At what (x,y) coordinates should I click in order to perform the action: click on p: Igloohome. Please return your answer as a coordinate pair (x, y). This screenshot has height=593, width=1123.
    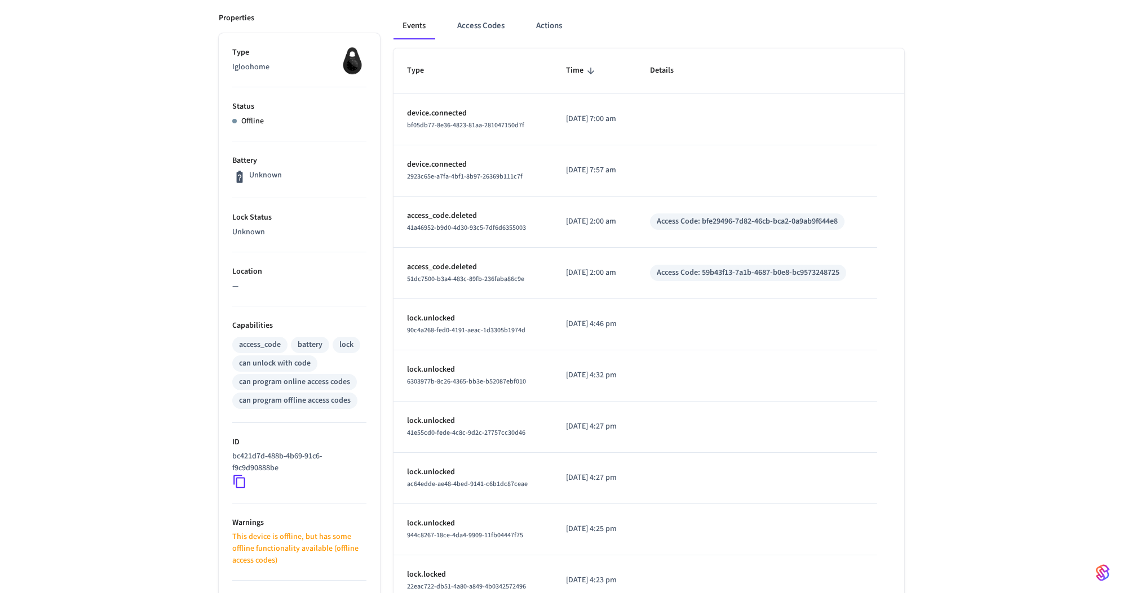
    Looking at the image, I should click on (299, 67).